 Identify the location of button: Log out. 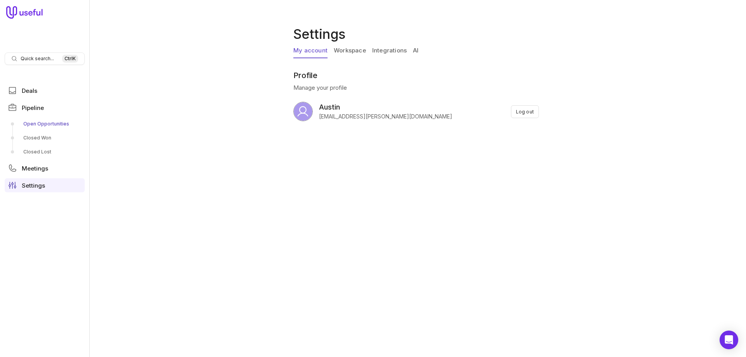
(525, 111).